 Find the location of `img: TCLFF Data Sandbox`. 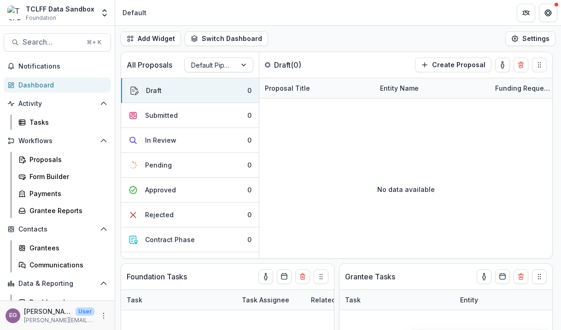

img: TCLFF Data Sandbox is located at coordinates (15, 13).